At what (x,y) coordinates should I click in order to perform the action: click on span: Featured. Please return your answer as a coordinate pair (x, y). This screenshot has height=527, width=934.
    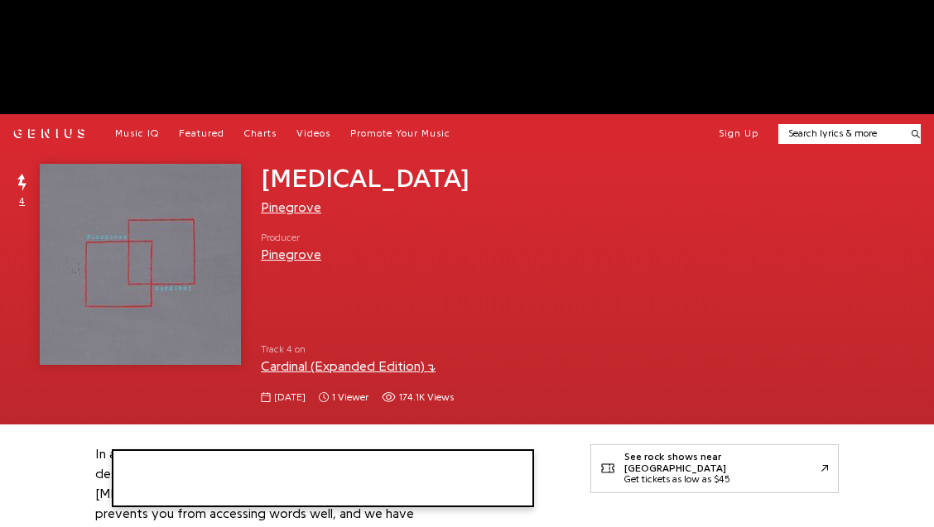
    Looking at the image, I should click on (201, 133).